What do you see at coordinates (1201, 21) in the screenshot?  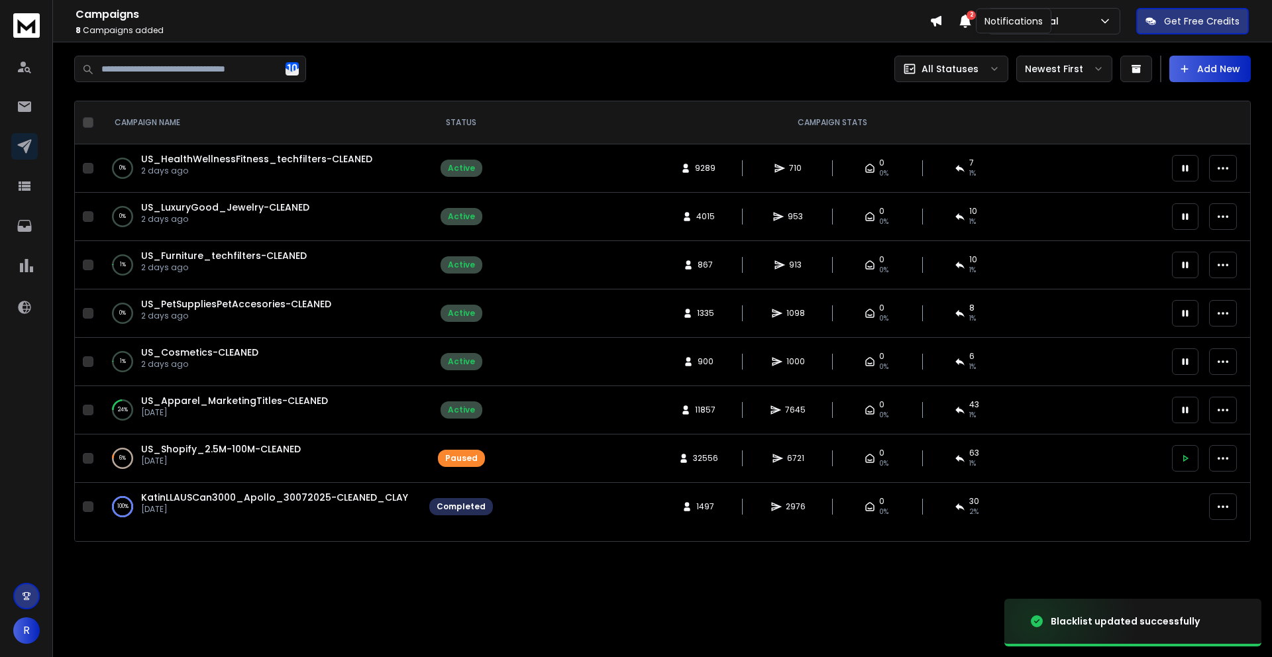 I see `p: Get Free Credits` at bounding box center [1201, 21].